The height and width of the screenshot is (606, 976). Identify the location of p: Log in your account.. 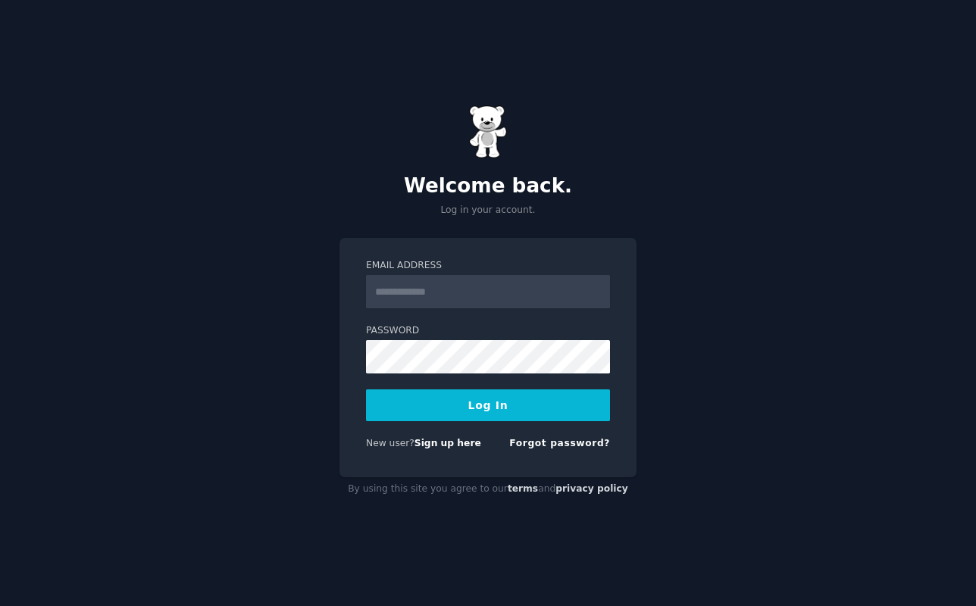
(488, 211).